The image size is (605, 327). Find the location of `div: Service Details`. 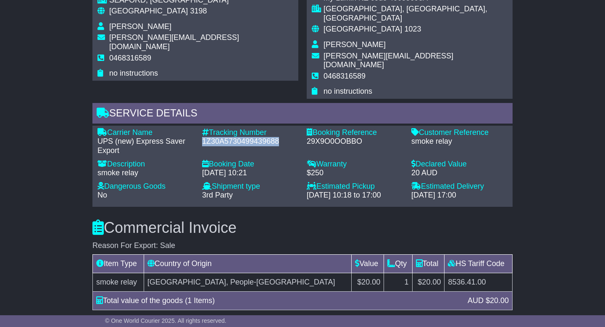

div: Service Details is located at coordinates (302, 114).